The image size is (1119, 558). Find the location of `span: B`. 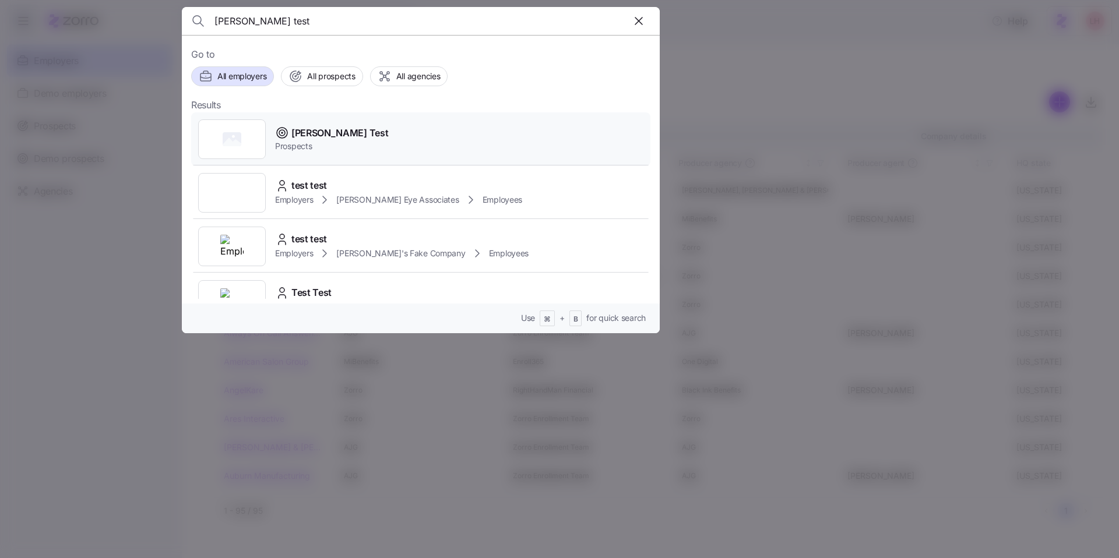

span: B is located at coordinates (576, 319).